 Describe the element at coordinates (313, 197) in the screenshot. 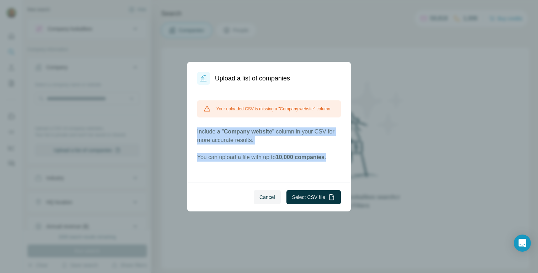

I see `button: Select CSV file` at that location.